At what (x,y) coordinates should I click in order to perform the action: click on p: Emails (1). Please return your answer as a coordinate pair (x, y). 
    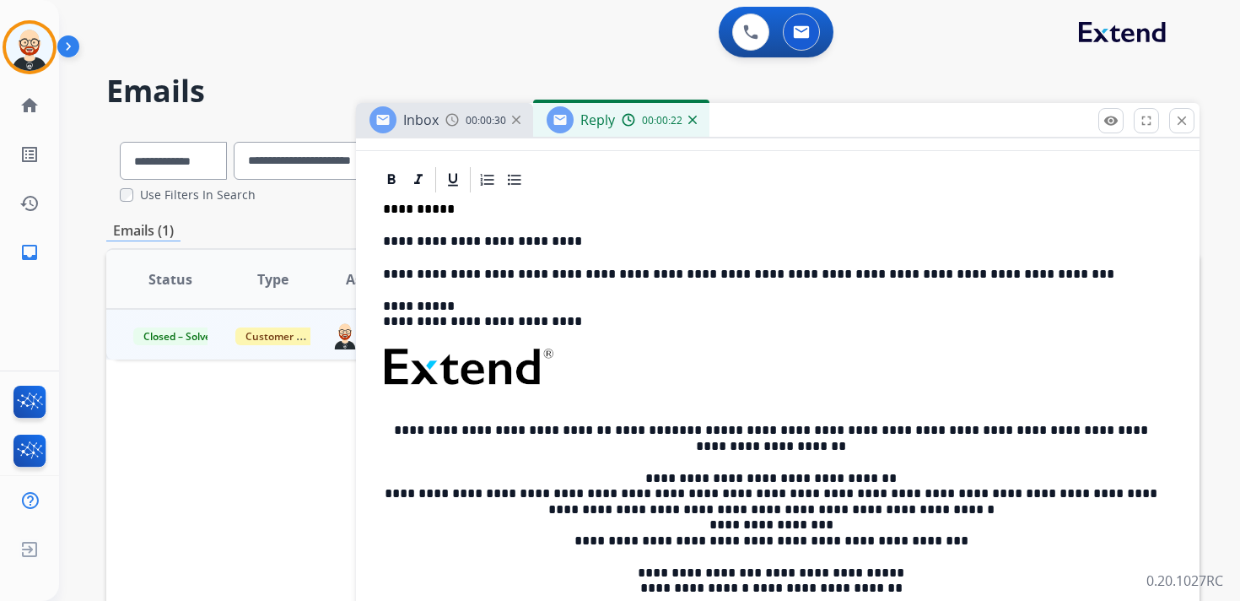
    Looking at the image, I should click on (143, 230).